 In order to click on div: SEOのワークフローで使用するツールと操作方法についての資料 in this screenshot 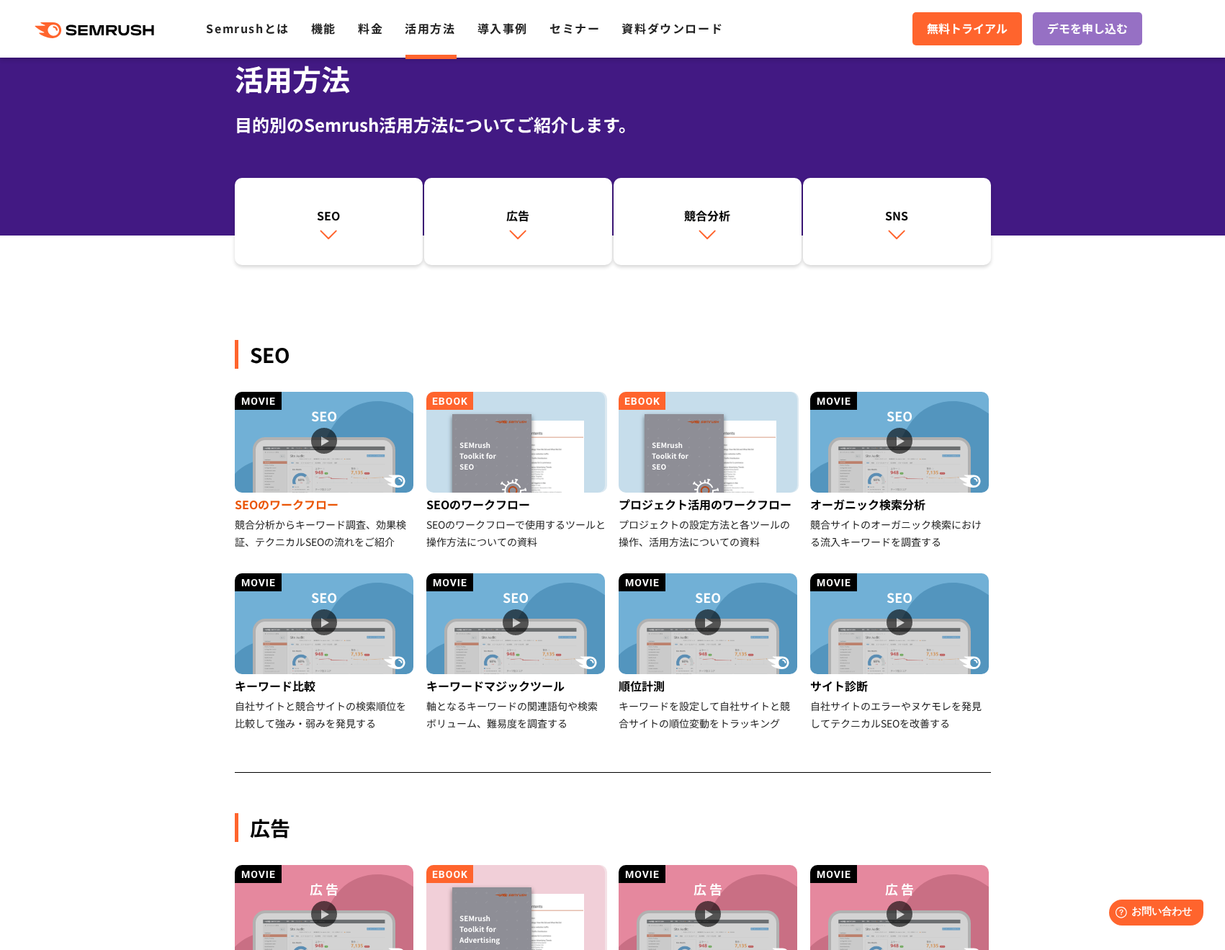, I will do `click(516, 533)`.